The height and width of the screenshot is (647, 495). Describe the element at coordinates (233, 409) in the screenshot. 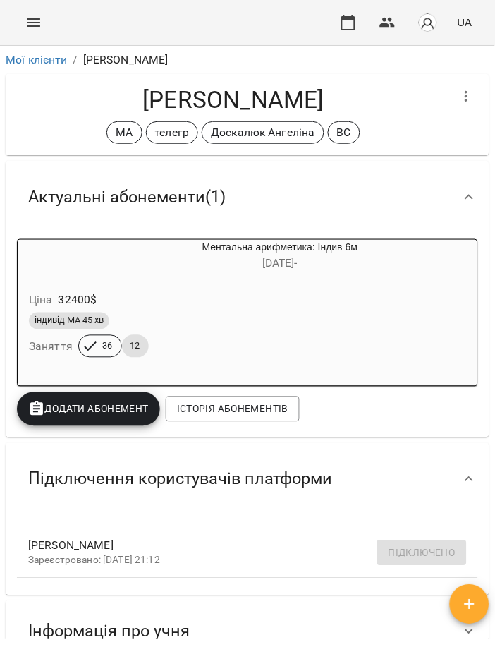

I see `span: Історія абонементів` at that location.